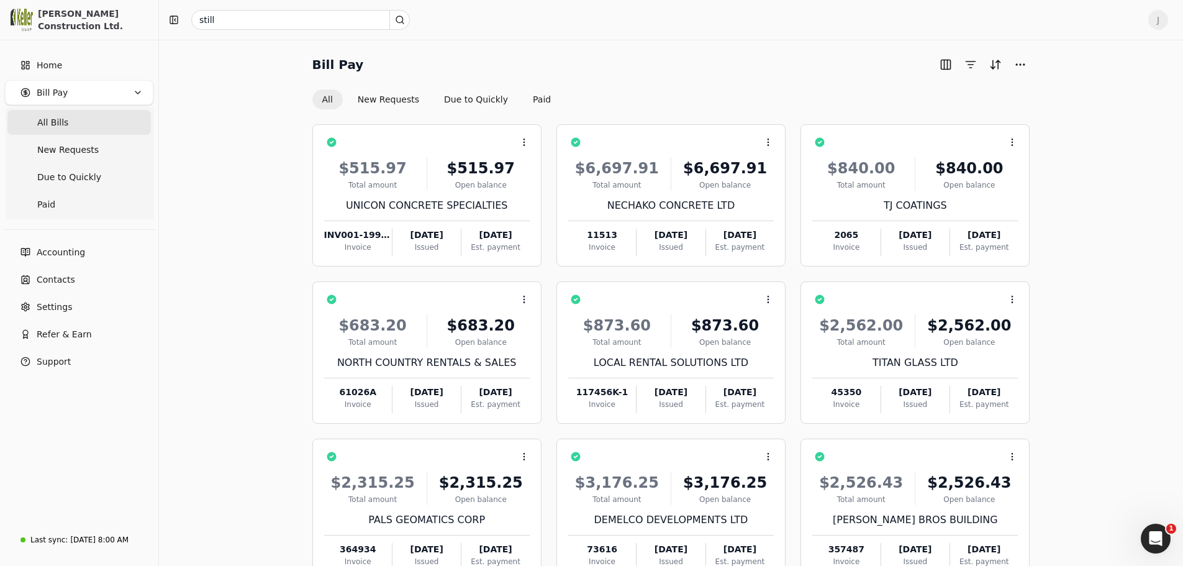 The image size is (1183, 566). What do you see at coordinates (1171, 528) in the screenshot?
I see `span: 1` at bounding box center [1171, 528].